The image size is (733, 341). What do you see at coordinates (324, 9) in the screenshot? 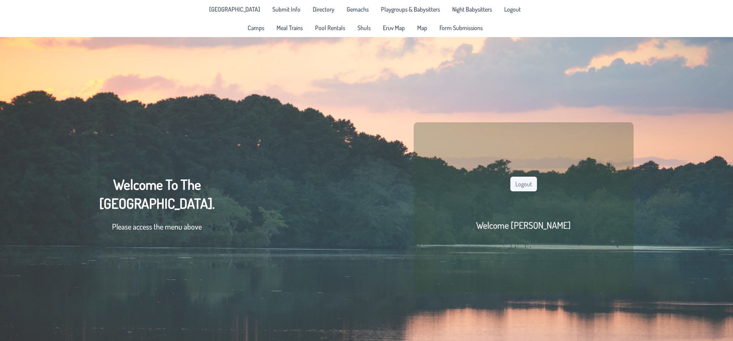
I see `a: Directory` at bounding box center [324, 9].